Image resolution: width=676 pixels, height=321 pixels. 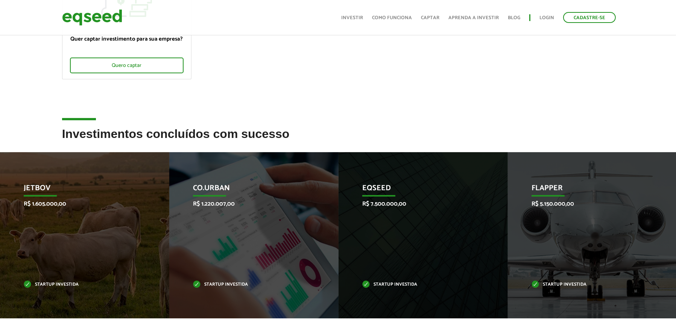 I want to click on p: EqSeed, so click(x=418, y=190).